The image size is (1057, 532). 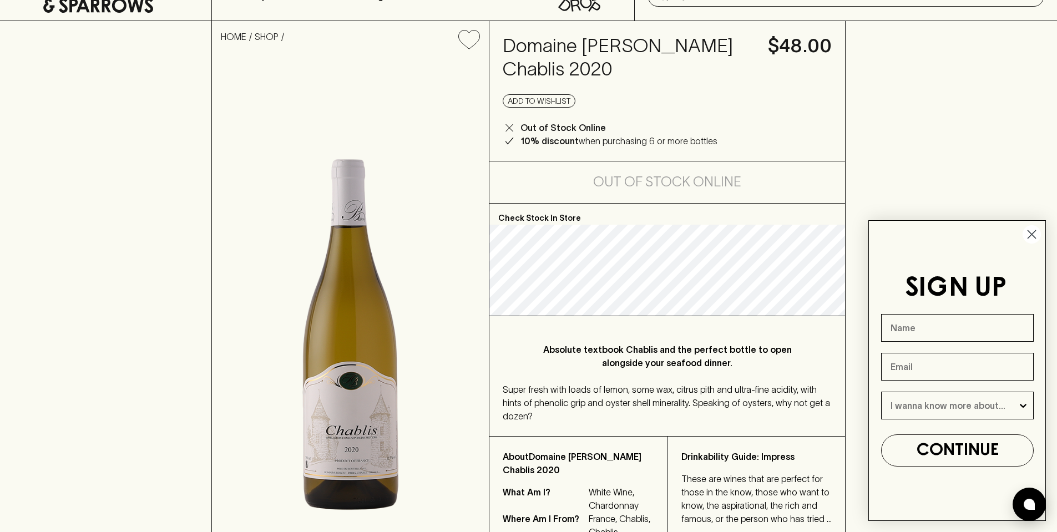 What do you see at coordinates (957, 328) in the screenshot?
I see `input: Name` at bounding box center [957, 328].